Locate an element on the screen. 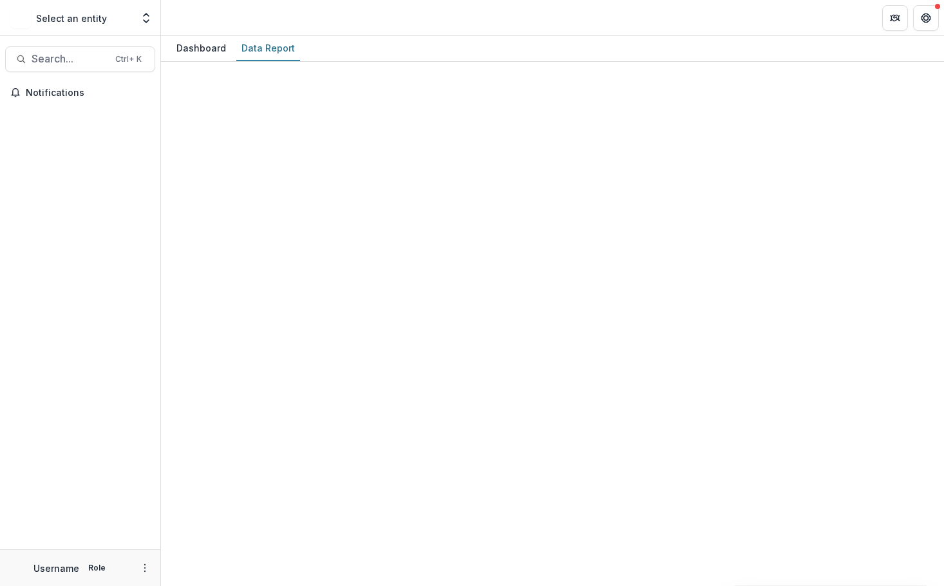 The width and height of the screenshot is (944, 586). button: Search... is located at coordinates (80, 59).